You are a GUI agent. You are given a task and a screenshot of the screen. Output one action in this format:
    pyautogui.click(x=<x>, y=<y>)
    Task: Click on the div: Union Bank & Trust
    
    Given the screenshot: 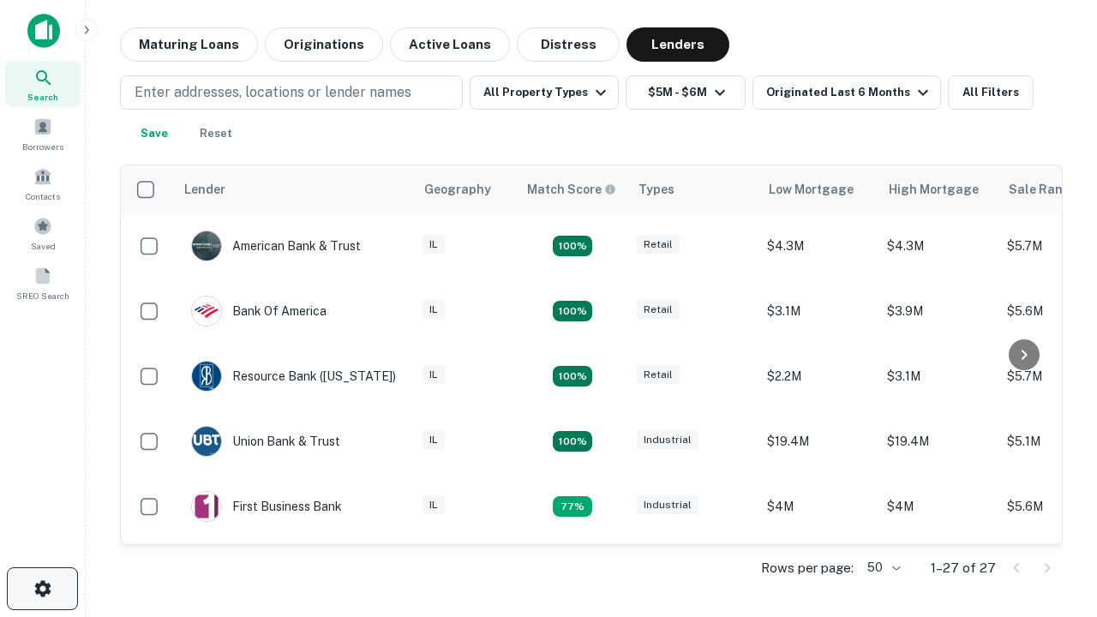 What is the action you would take?
    pyautogui.click(x=266, y=442)
    